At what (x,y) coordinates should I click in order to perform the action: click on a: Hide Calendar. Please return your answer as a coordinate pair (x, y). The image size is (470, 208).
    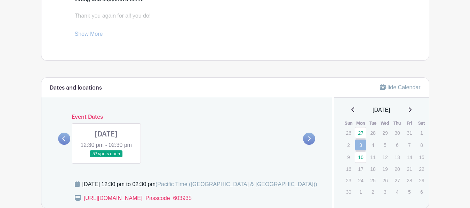
    Looking at the image, I should click on (400, 87).